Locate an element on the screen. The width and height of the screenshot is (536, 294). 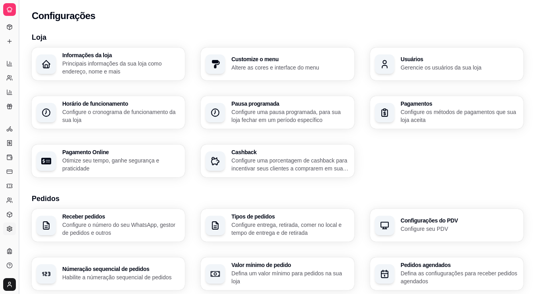
h3: Pausa programada is located at coordinates (290, 104).